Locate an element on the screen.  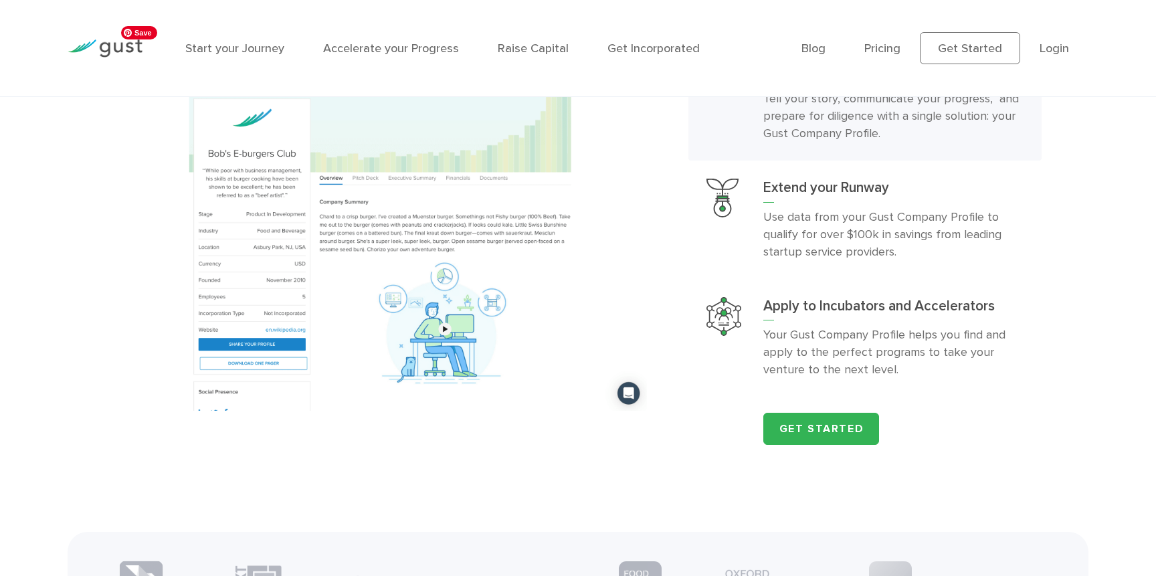
p: Use data from your Gust Company Profile to qualify for over $100k in savings from leading startup... is located at coordinates (893, 235).